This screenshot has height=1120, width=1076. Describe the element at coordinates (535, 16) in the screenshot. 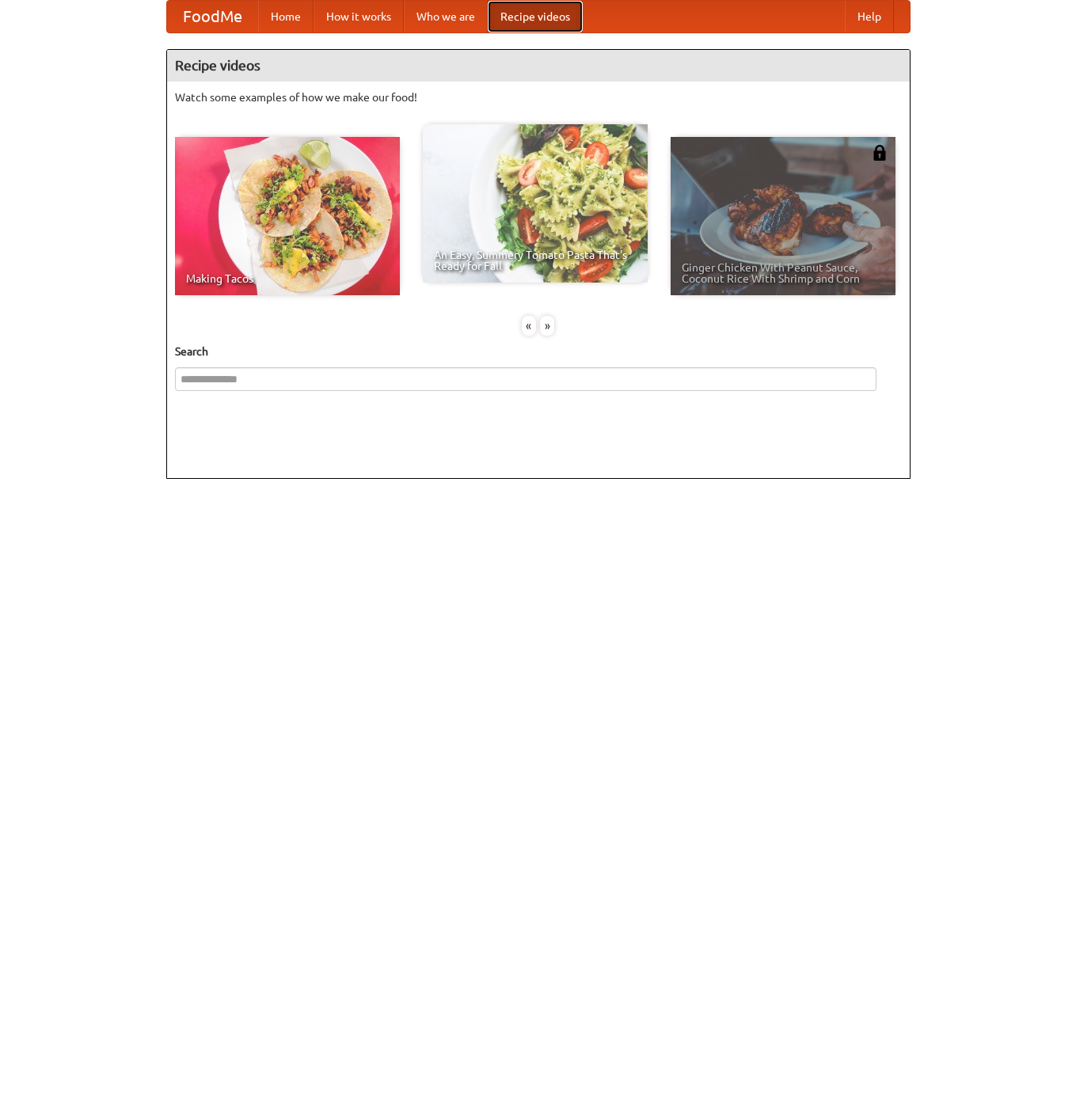

I see `a: Recipe videos` at that location.